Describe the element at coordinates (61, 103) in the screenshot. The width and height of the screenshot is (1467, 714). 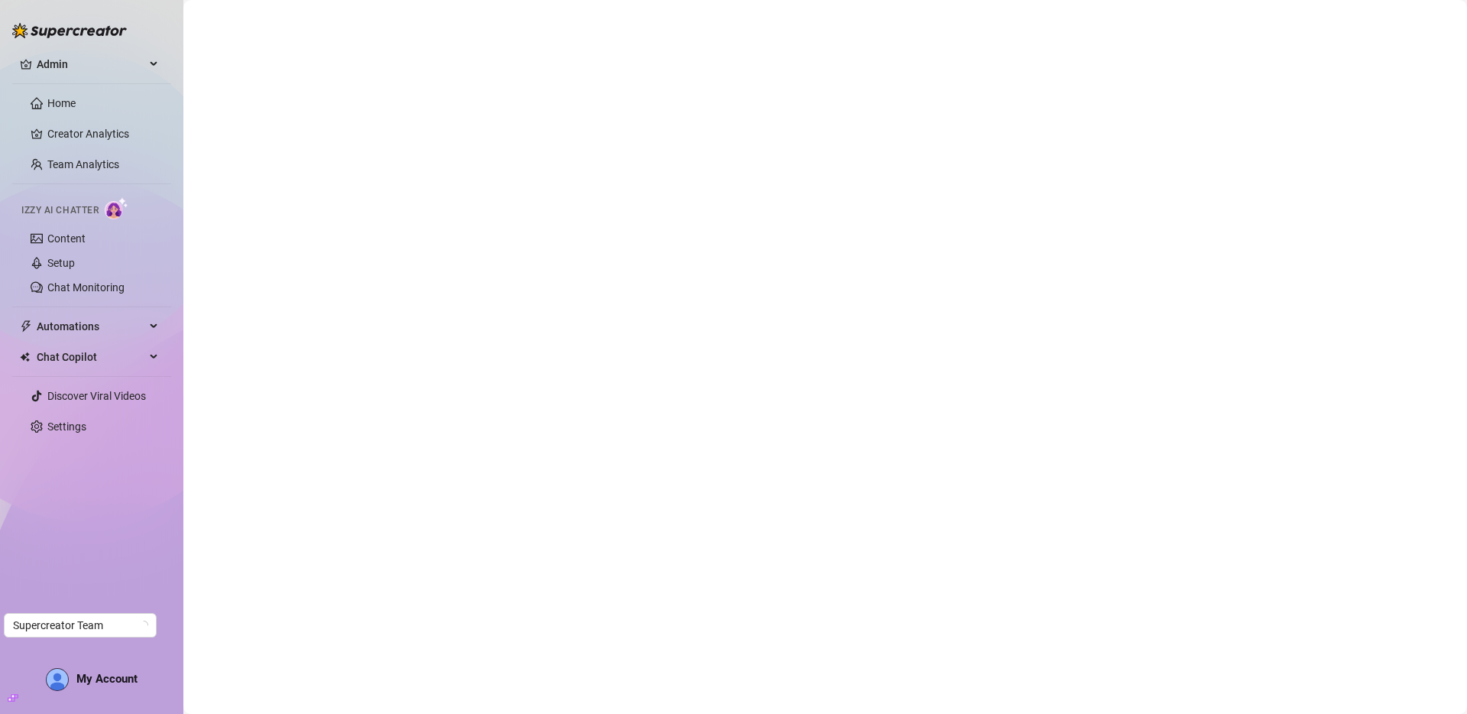
I see `a: Home` at that location.